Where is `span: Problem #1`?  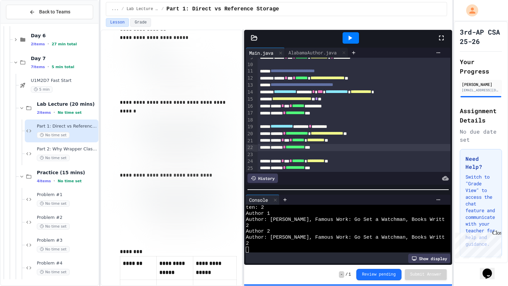
span: Problem #1 is located at coordinates (67, 194).